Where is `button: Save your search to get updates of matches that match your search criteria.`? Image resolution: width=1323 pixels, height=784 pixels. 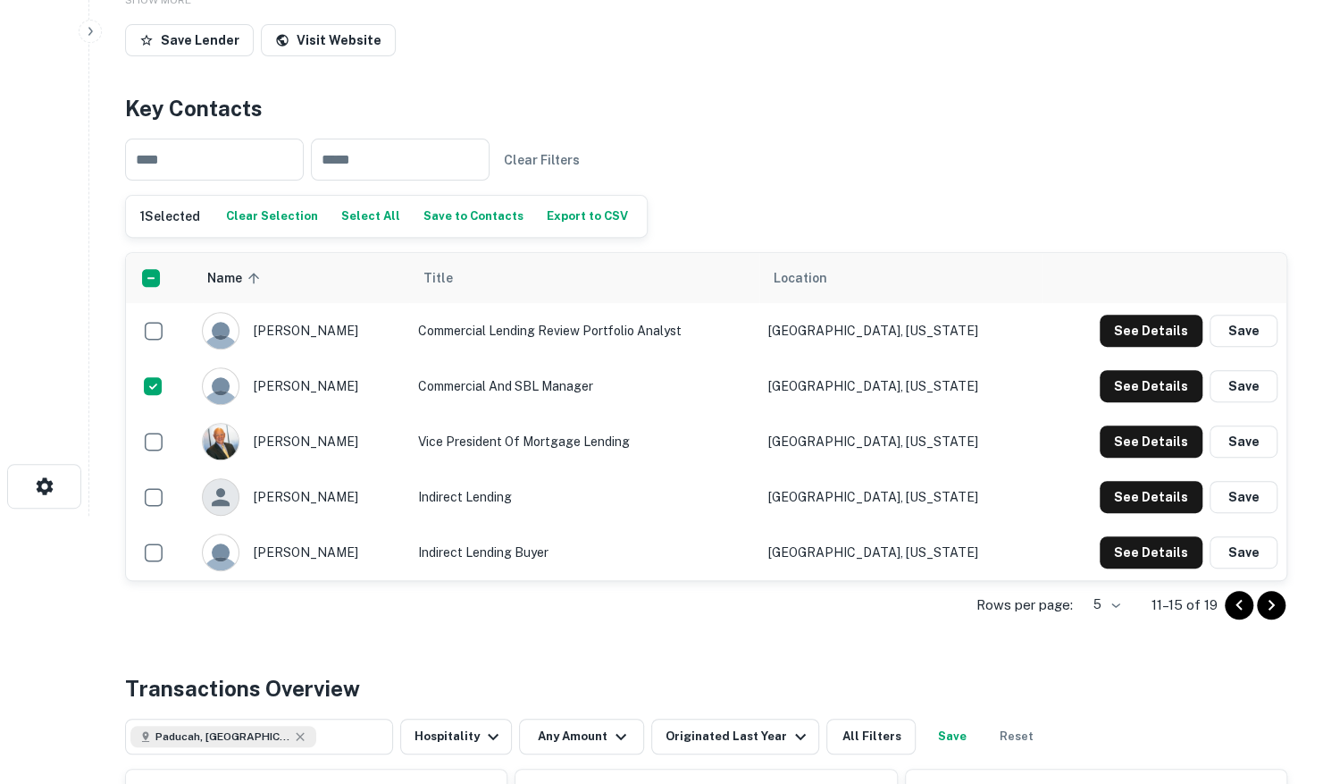 button: Save your search to get updates of matches that match your search criteria. is located at coordinates (952, 736).